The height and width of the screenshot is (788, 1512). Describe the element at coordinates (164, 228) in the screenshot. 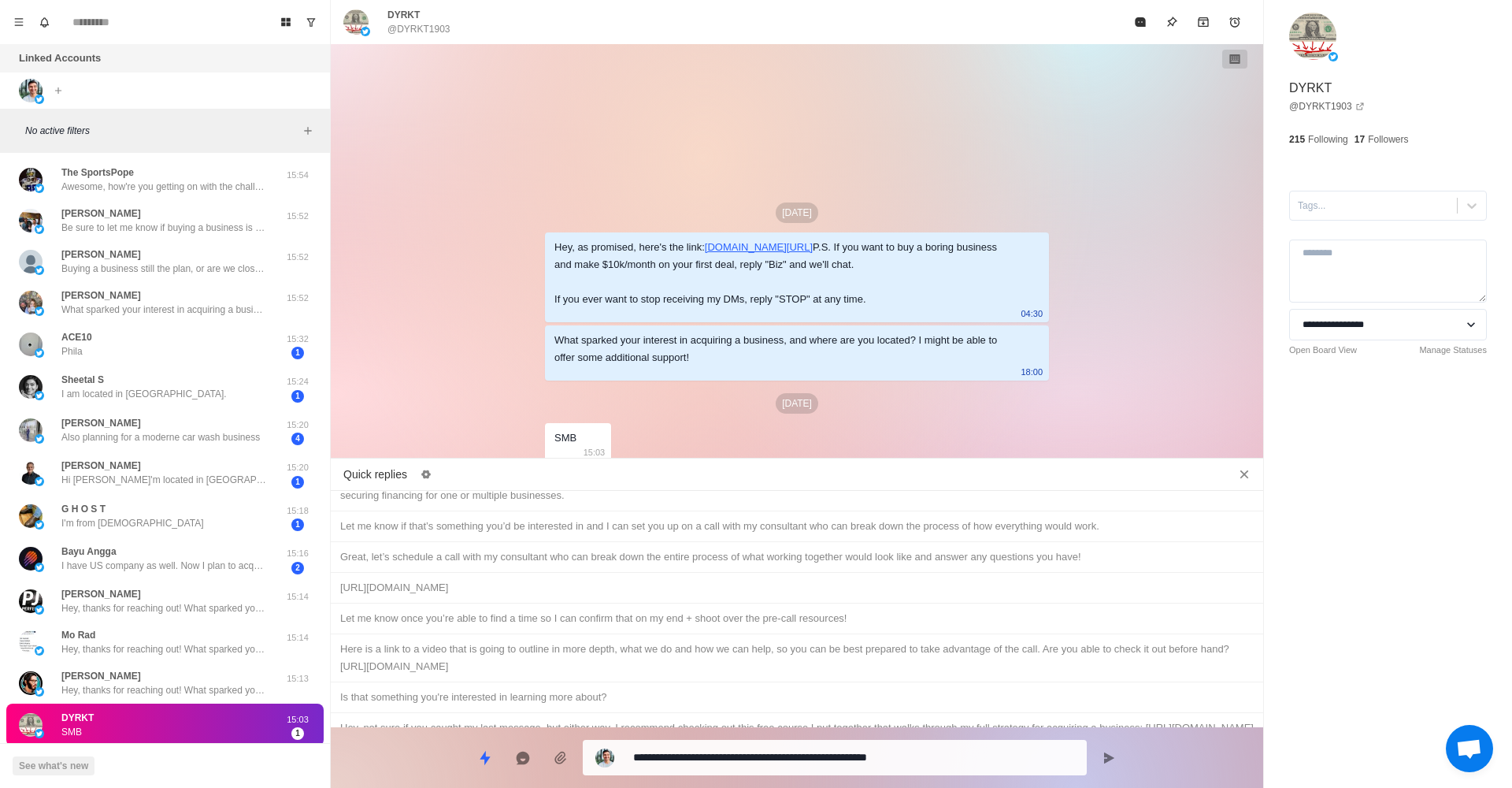

I see `p: Be sure to let me know if buying a business is still something you're interested in!` at that location.